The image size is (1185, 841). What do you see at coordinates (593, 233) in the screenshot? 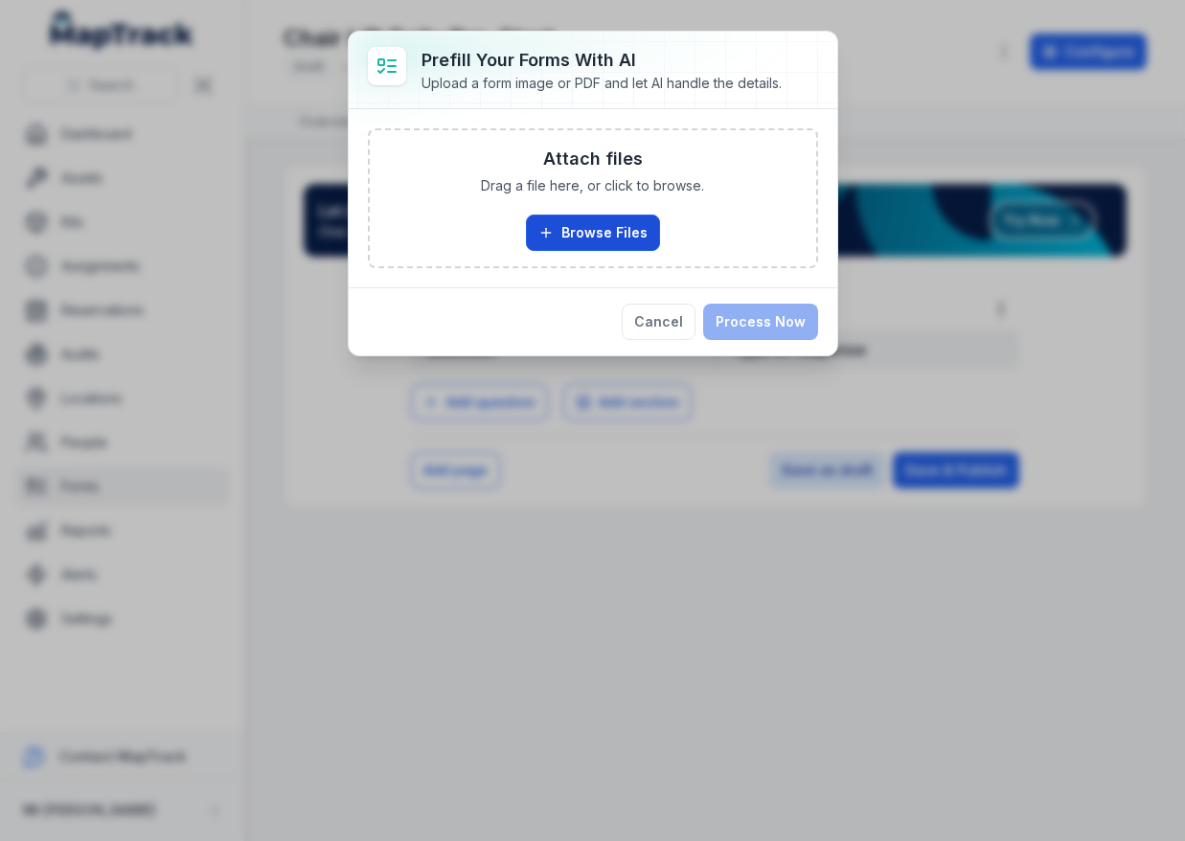
I see `button: Browse Files` at bounding box center [593, 233].